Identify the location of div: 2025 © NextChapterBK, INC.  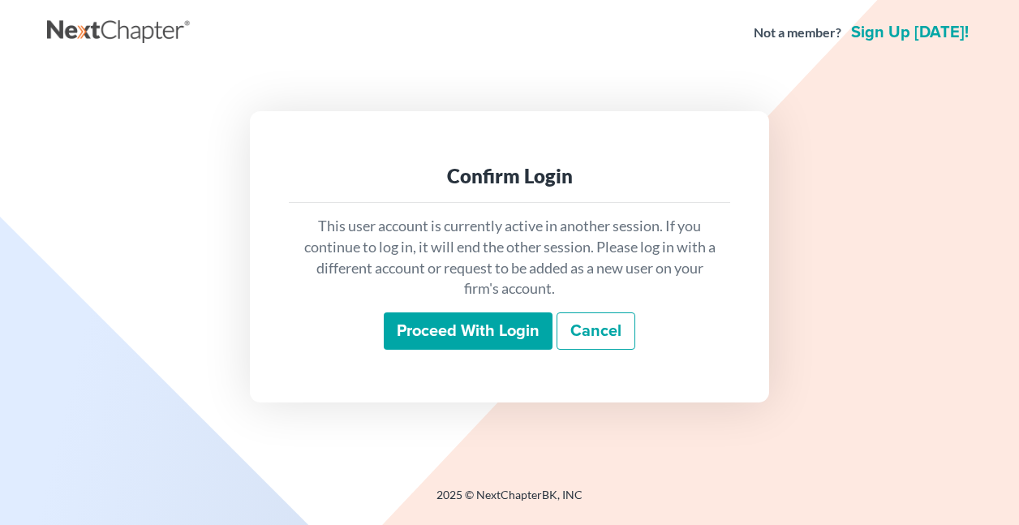
(510, 502).